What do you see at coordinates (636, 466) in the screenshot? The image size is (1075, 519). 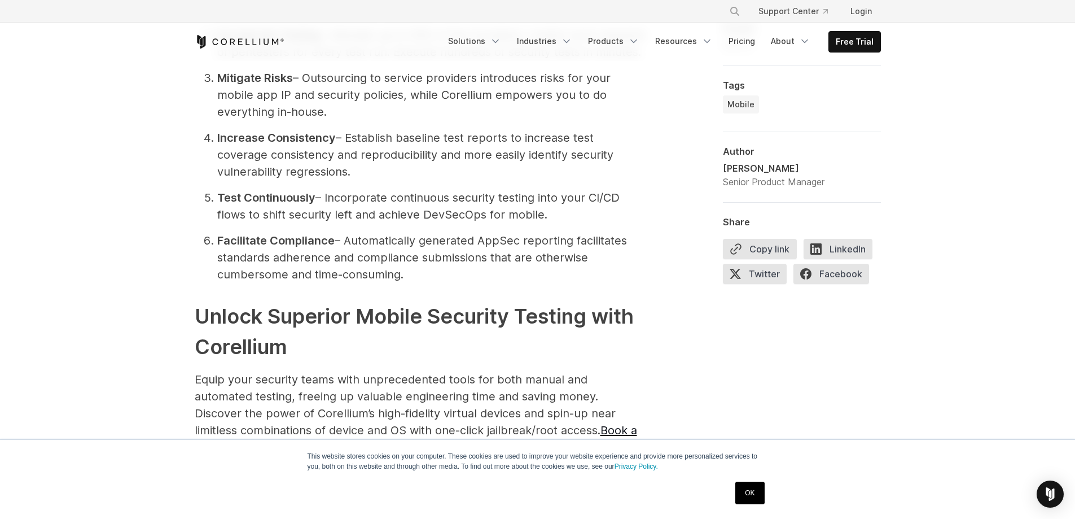 I see `a: Privacy Policy.` at bounding box center [636, 466].